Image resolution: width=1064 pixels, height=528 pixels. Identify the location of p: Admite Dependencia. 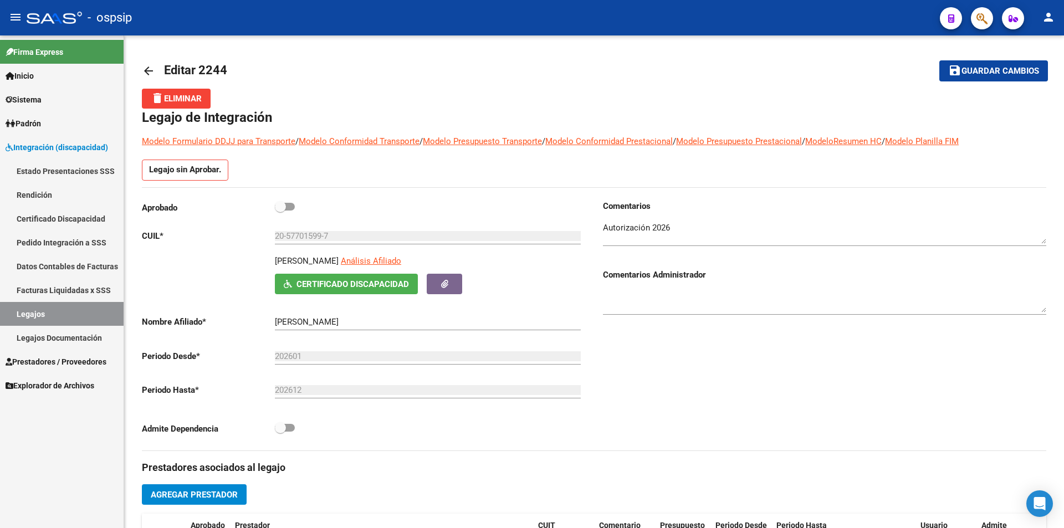
(208, 429).